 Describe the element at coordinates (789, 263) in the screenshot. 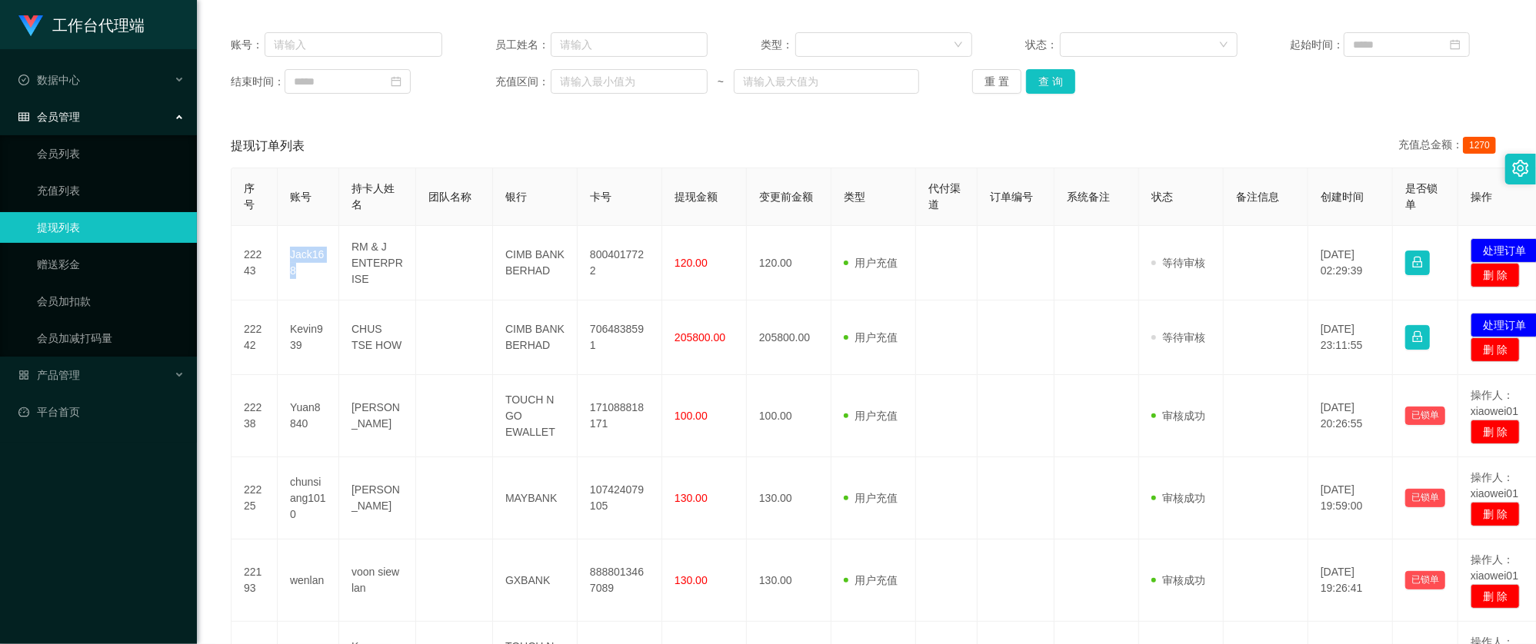

I see `td: 120.00` at that location.